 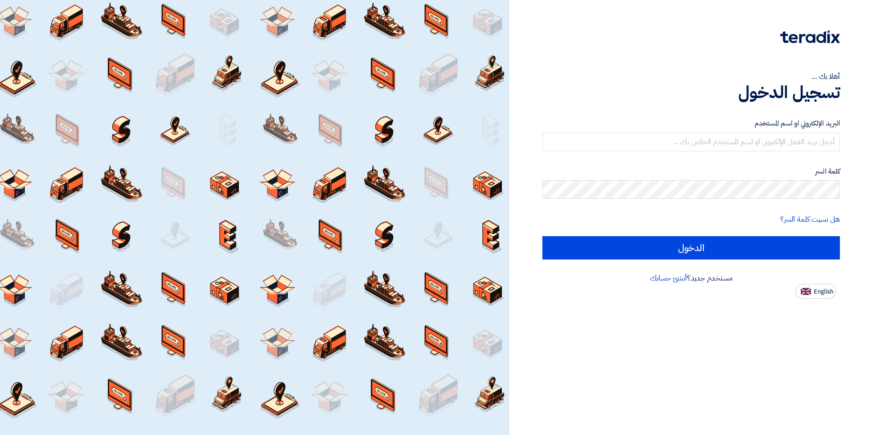 I want to click on div: مستخدم جديد؟, so click(x=691, y=278).